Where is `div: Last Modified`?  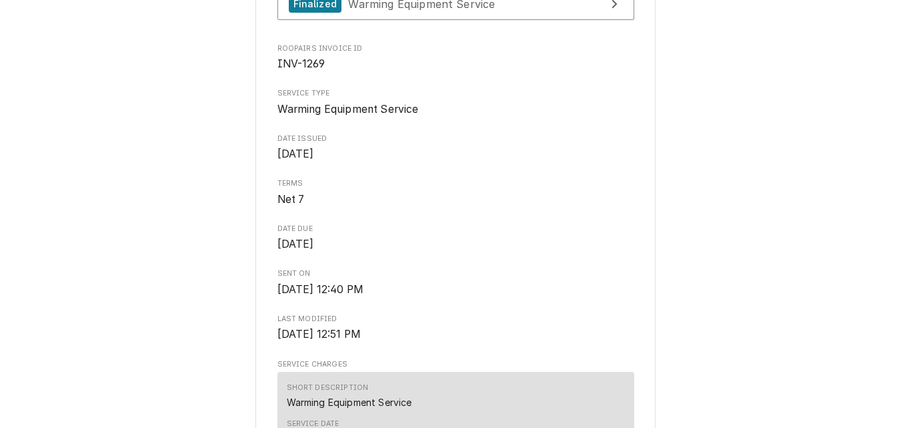
div: Last Modified is located at coordinates (456, 327).